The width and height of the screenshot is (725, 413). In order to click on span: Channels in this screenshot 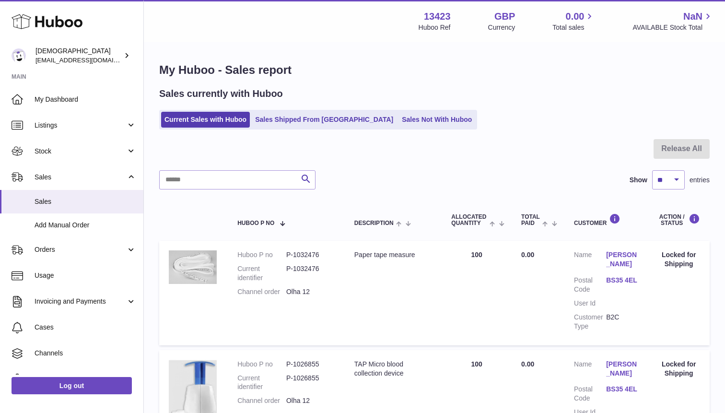, I will do `click(85, 353)`.